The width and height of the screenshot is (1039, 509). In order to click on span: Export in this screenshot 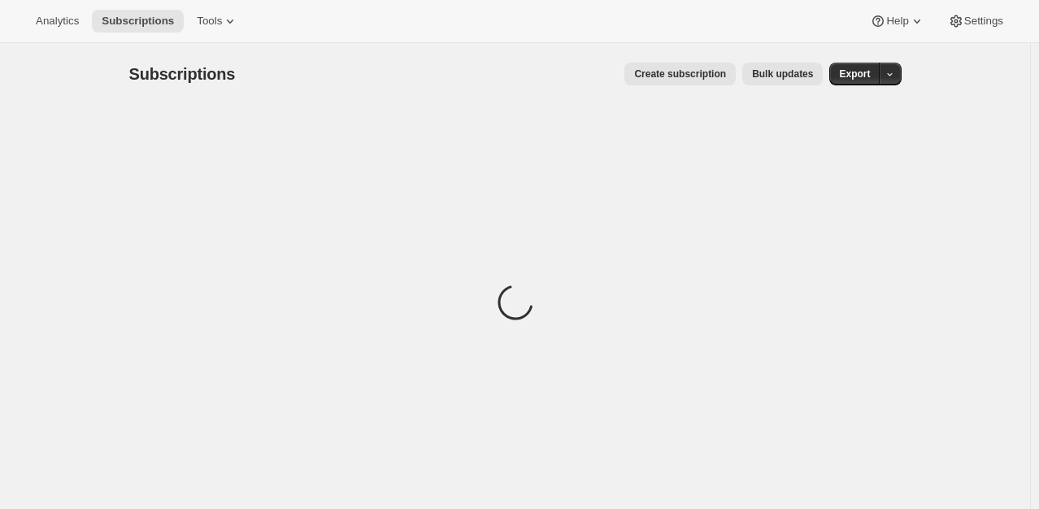, I will do `click(854, 74)`.